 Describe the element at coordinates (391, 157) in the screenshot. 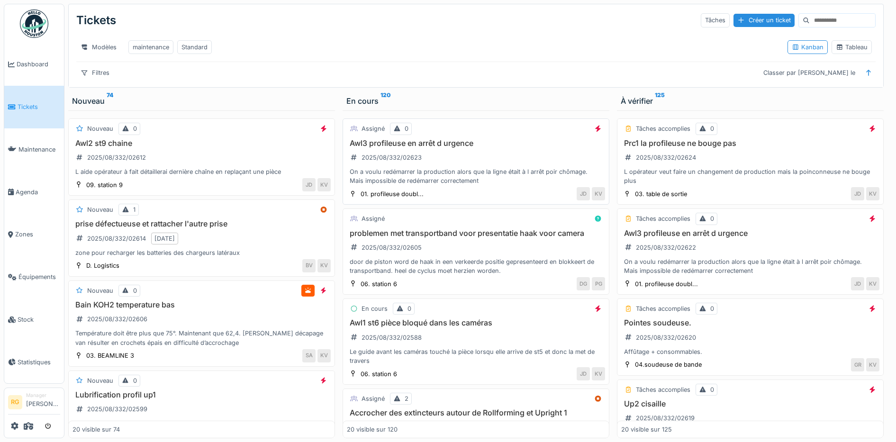

I see `div: 2025/08/332/02623` at that location.